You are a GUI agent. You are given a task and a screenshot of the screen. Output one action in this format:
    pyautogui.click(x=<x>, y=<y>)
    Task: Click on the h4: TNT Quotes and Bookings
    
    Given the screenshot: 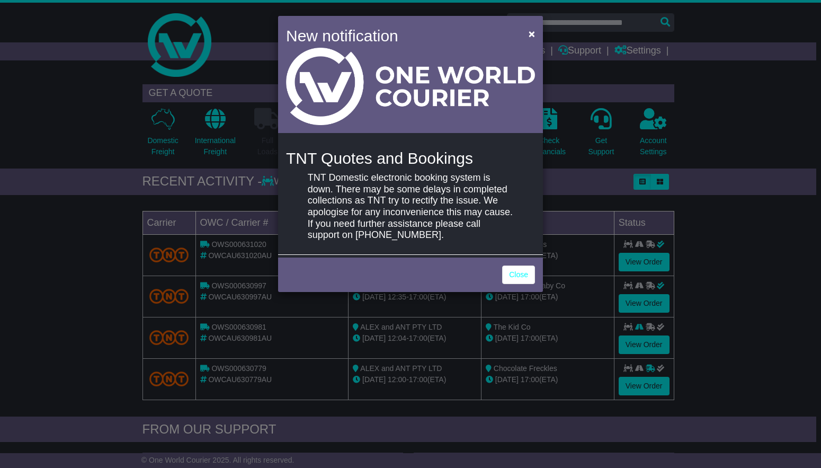 What is the action you would take?
    pyautogui.click(x=411, y=158)
    